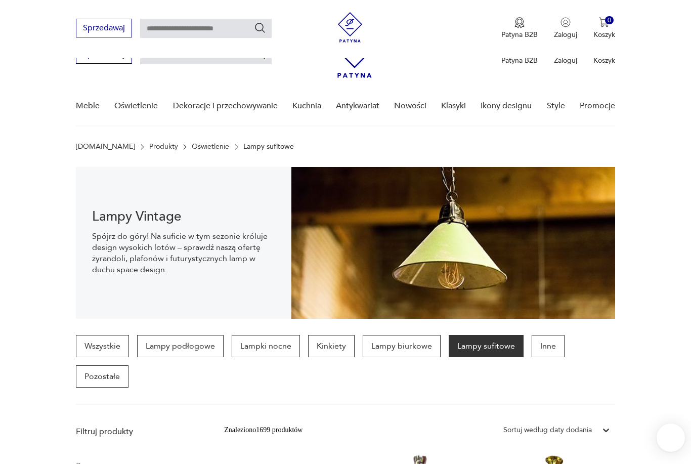 The height and width of the screenshot is (464, 691). Describe the element at coordinates (331, 346) in the screenshot. I see `p: Kinkiety` at that location.